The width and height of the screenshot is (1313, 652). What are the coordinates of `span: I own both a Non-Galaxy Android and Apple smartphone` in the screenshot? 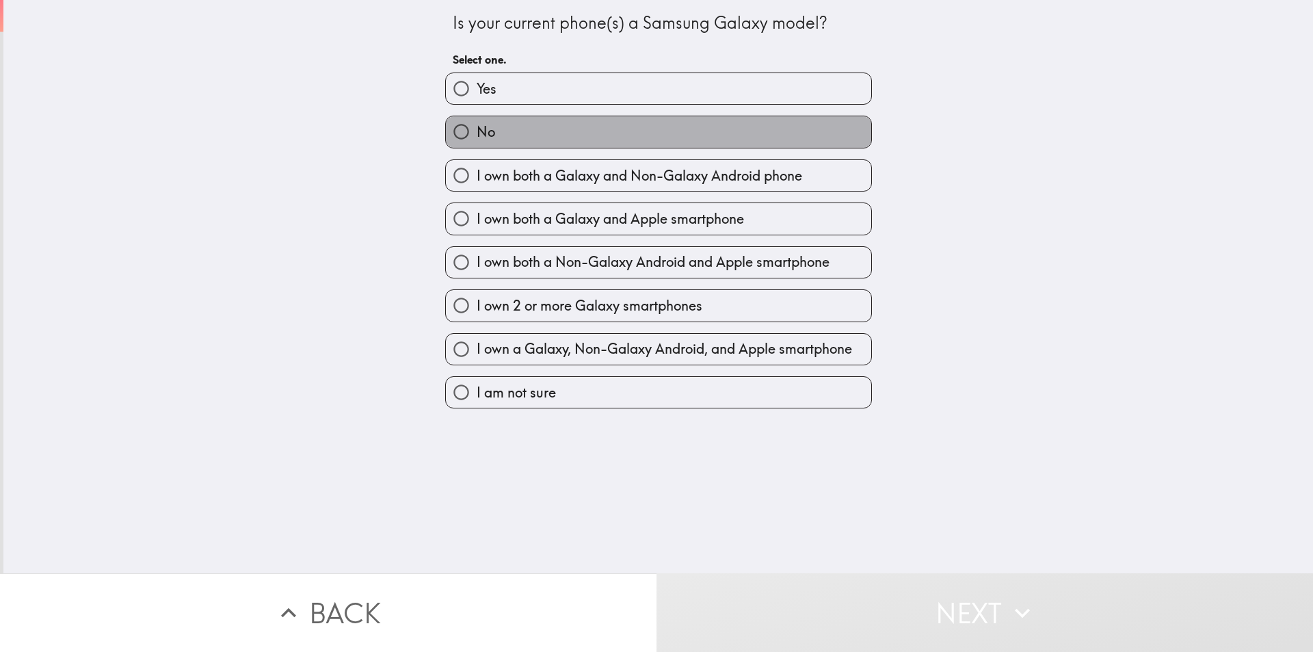 It's located at (653, 262).